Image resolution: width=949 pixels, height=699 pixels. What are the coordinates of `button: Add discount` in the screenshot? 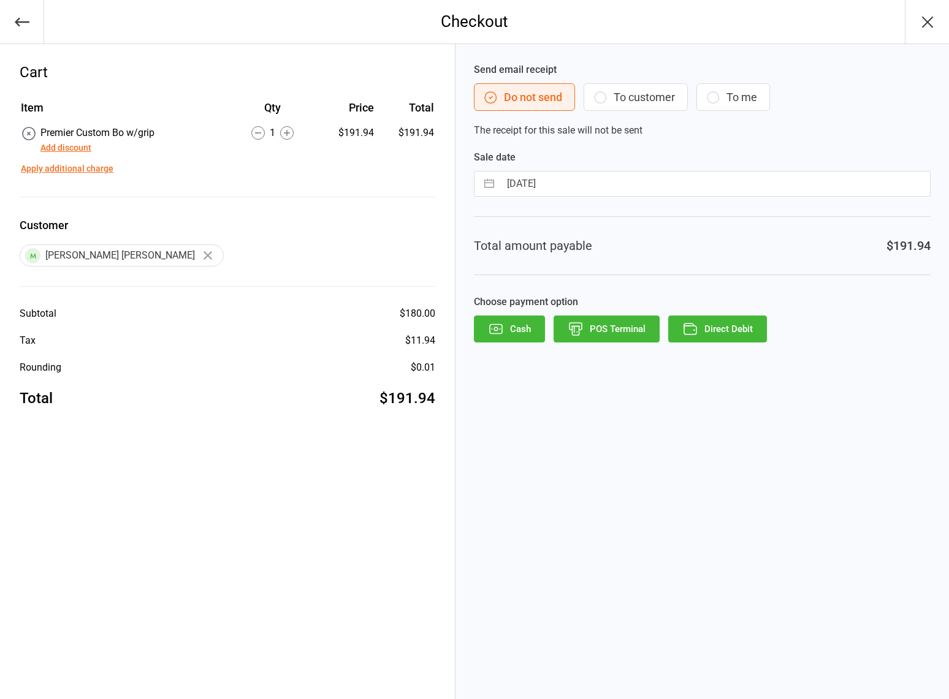 It's located at (66, 148).